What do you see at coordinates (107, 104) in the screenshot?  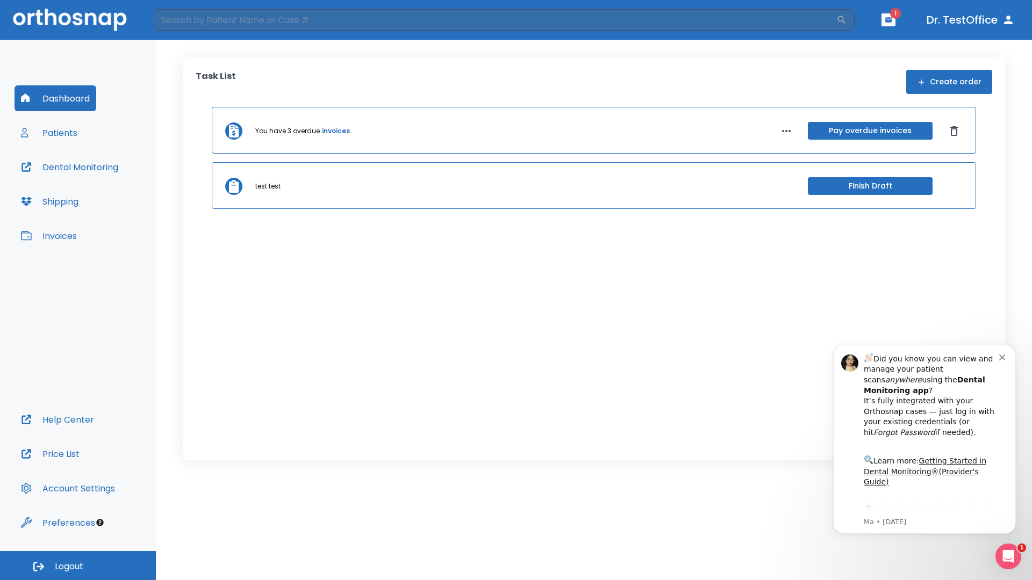 I see `div: message notification from Ma, 6w ago. 👋🏻 Did you know you can view and manage your patient scans ...` at bounding box center [107, 104].